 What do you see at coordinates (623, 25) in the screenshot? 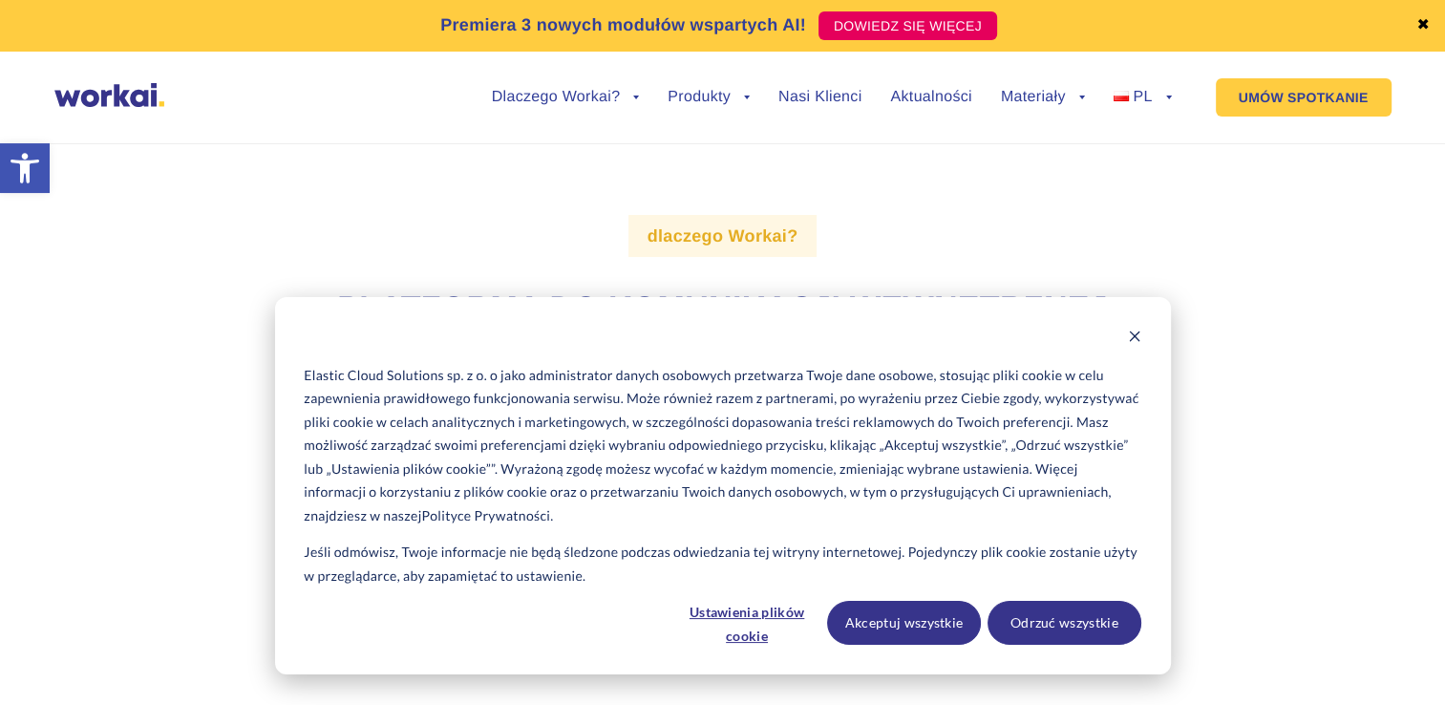
I see `p: Premiera 3 nowych modułów wspartych AI!` at bounding box center [623, 25].